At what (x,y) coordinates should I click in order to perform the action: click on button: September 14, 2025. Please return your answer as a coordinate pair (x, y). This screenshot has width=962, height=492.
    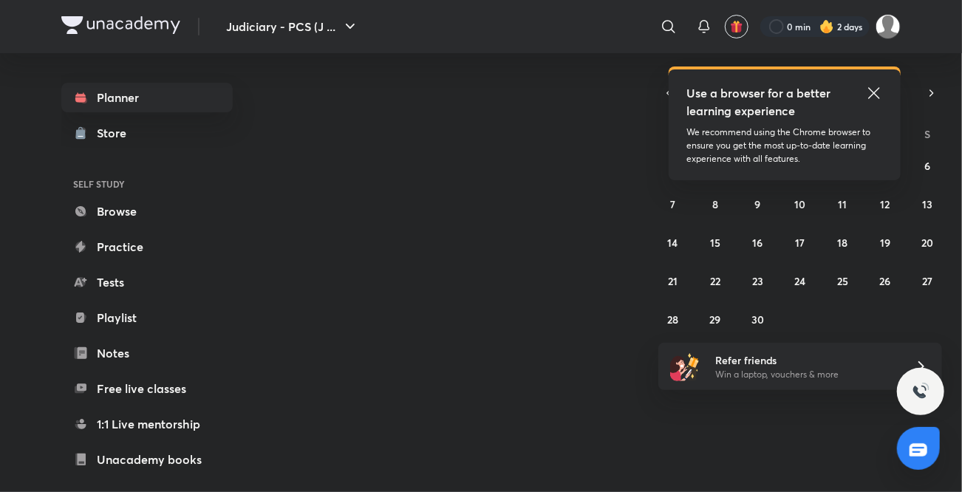
    Looking at the image, I should click on (673, 242).